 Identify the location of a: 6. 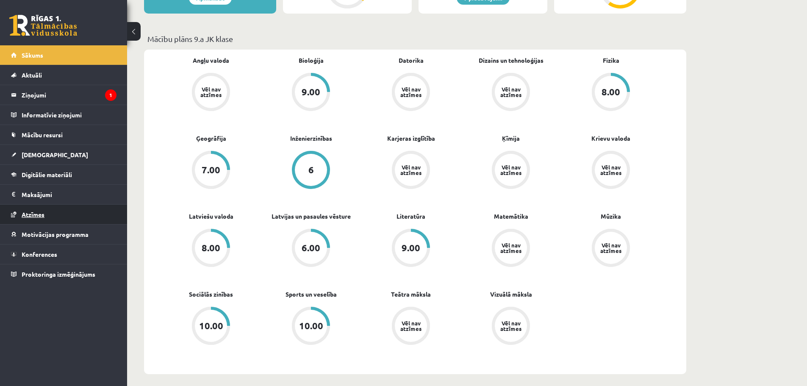
(311, 171).